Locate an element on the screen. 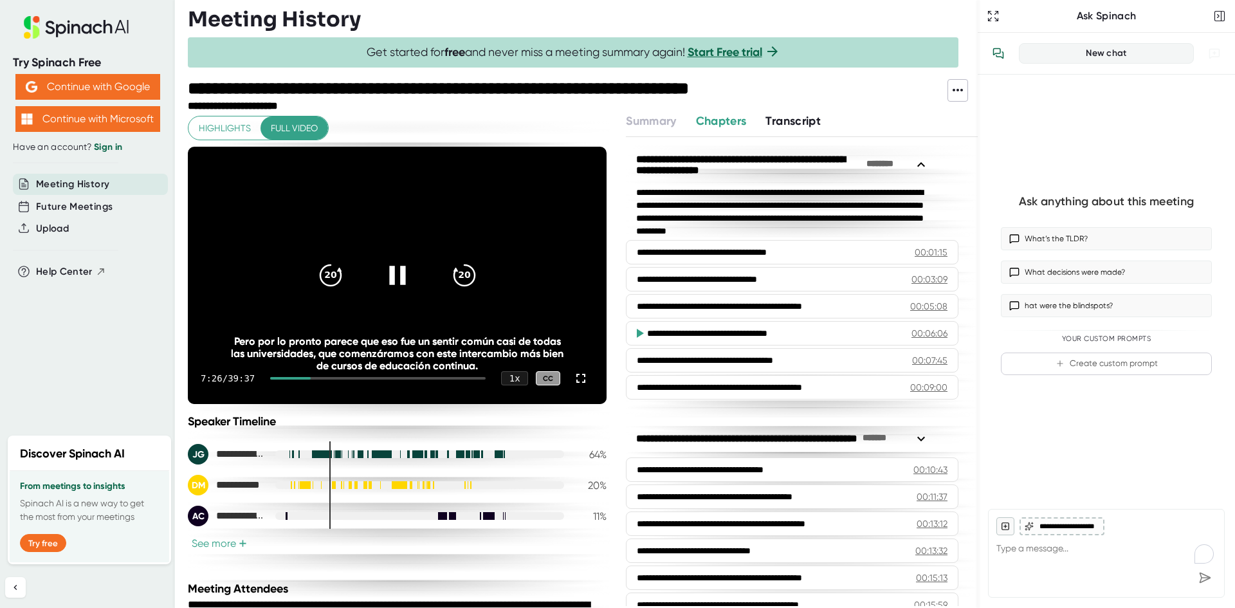 The image size is (1235, 608). button: Create custom prompt is located at coordinates (1107, 363).